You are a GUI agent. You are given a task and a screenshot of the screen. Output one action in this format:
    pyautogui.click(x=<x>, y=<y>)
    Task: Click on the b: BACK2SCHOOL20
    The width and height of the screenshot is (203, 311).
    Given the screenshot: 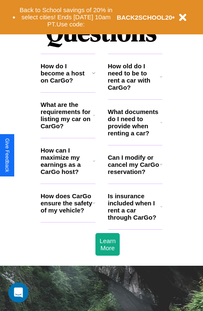 What is the action you would take?
    pyautogui.click(x=145, y=17)
    